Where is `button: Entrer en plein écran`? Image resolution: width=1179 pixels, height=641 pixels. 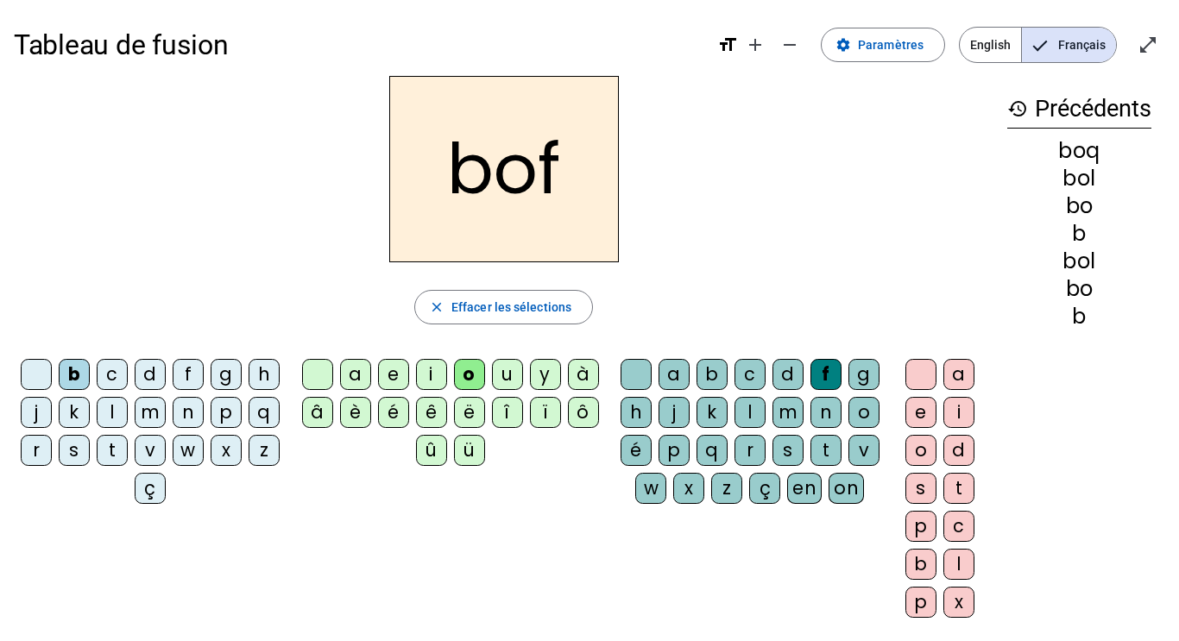
button: Entrer en plein écran is located at coordinates (1148, 45).